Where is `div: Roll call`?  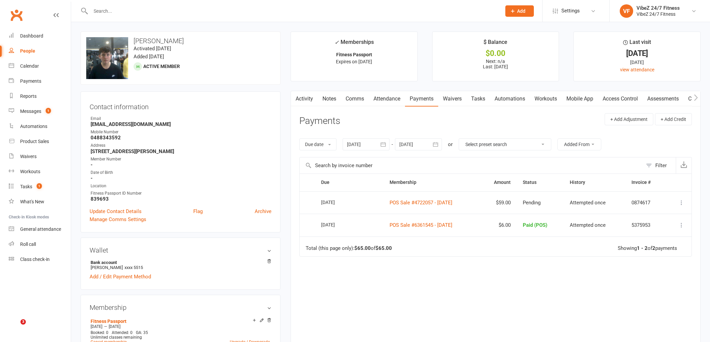 div: Roll call is located at coordinates (28, 244).